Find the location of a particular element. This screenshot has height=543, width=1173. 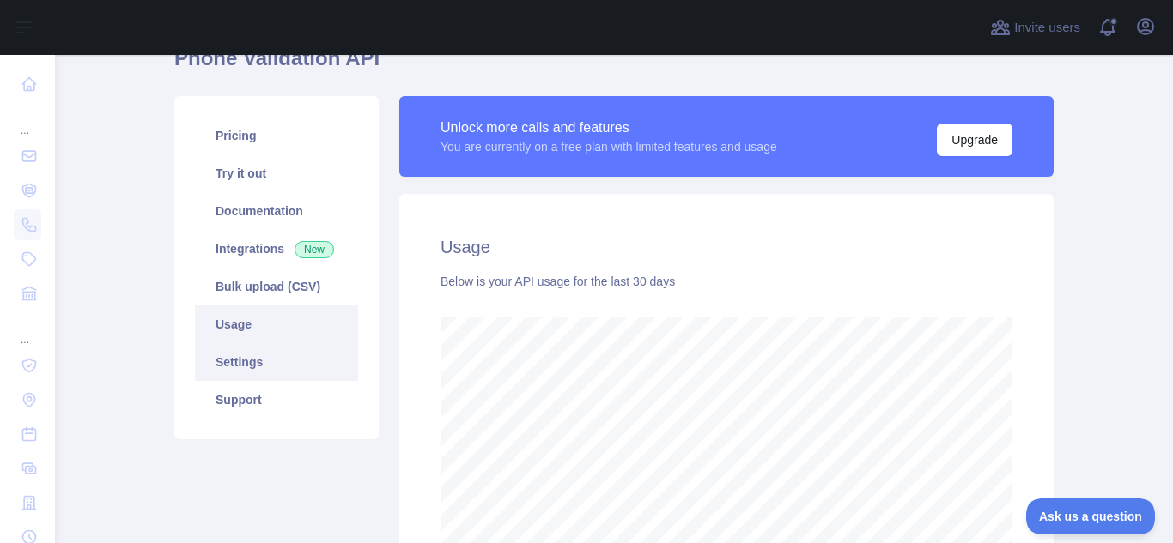

a: Try it out is located at coordinates (276, 173).